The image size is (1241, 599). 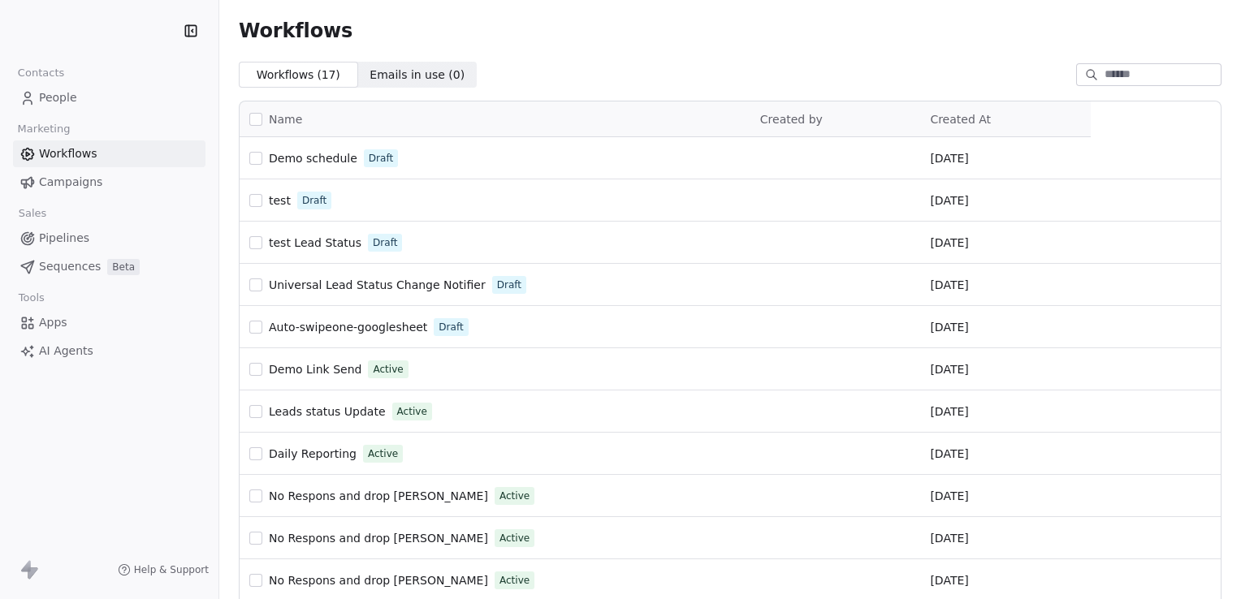 I want to click on a: Universal Lead Status Change Notifier, so click(x=377, y=285).